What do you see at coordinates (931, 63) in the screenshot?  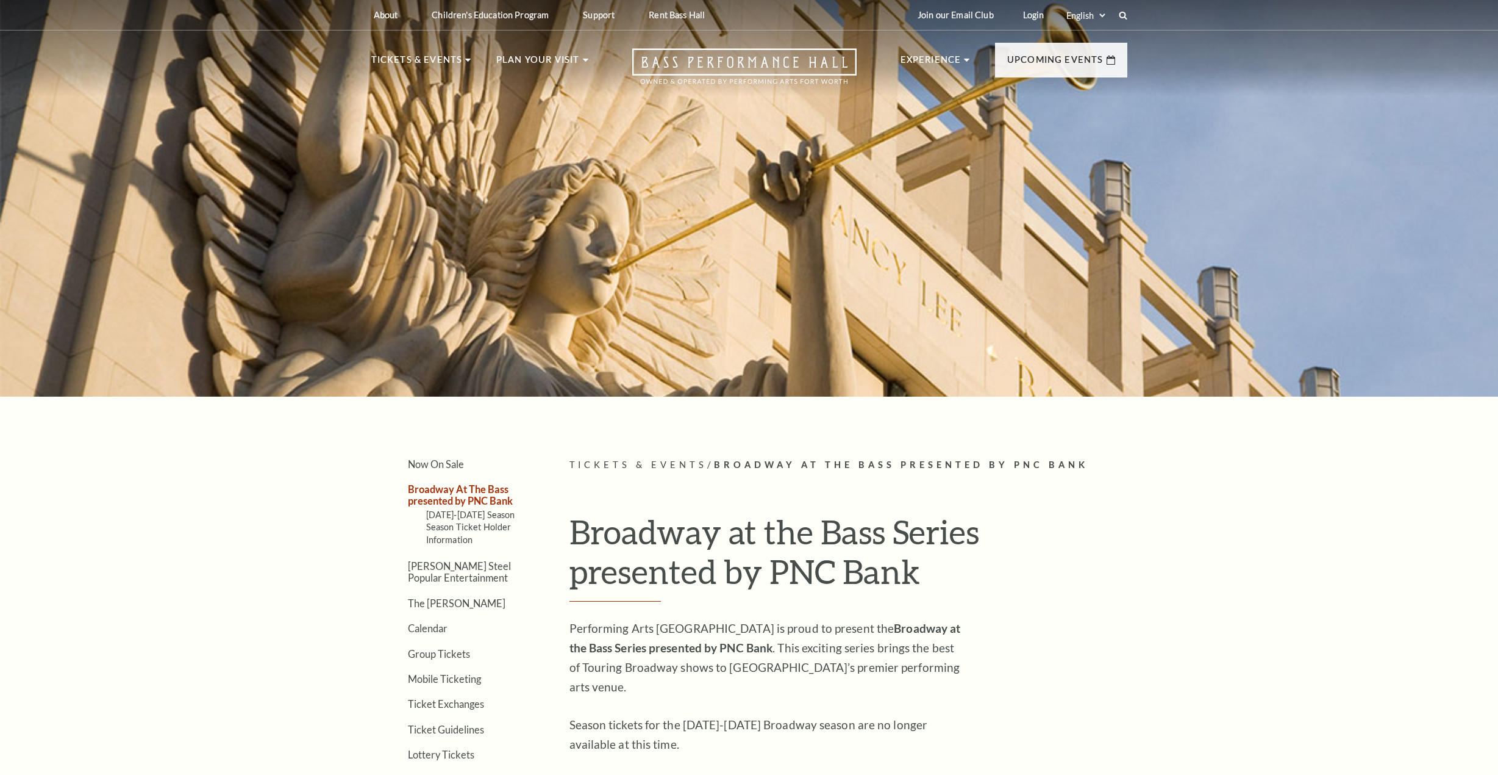 I see `p: Experience` at bounding box center [931, 63].